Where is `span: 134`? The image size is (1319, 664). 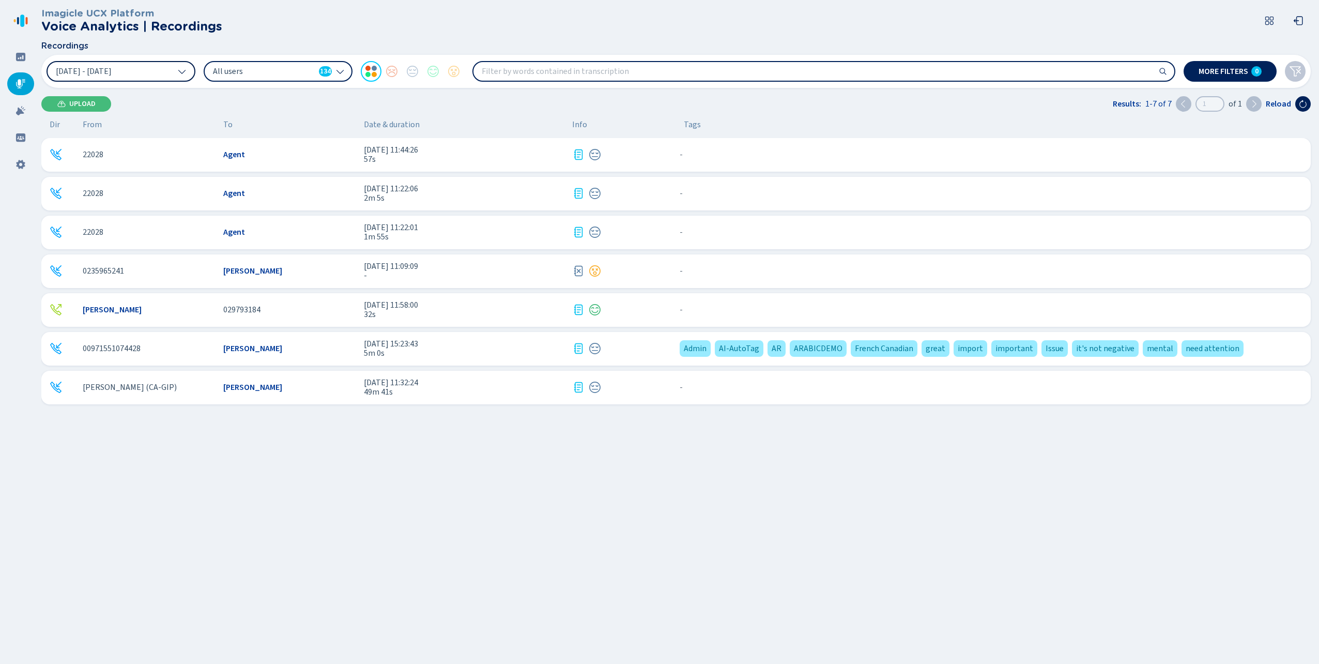 span: 134 is located at coordinates (325, 71).